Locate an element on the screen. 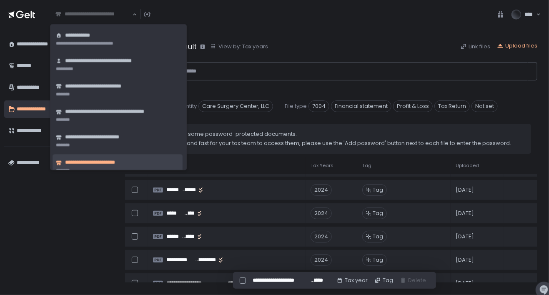 The width and height of the screenshot is (549, 295). span: We've detected some password-protected documents. is located at coordinates (327, 134).